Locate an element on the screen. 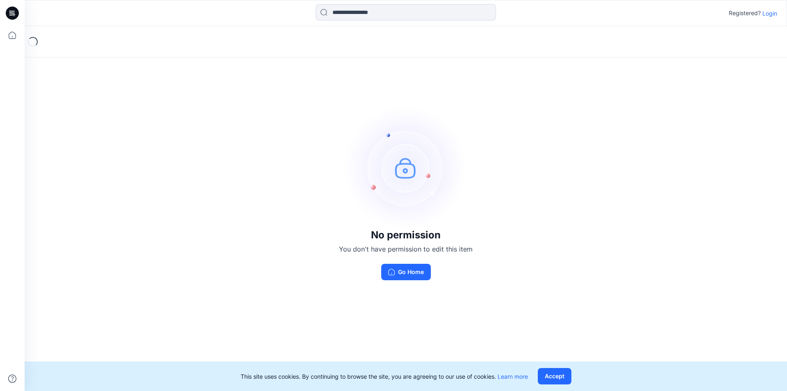 This screenshot has width=787, height=391. button: Go Home is located at coordinates (406, 272).